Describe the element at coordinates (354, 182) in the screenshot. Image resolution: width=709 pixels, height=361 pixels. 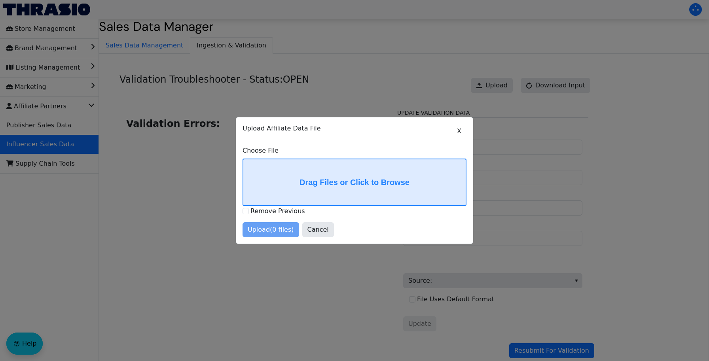
I see `label: Drag Files or Click to Browse` at that location.